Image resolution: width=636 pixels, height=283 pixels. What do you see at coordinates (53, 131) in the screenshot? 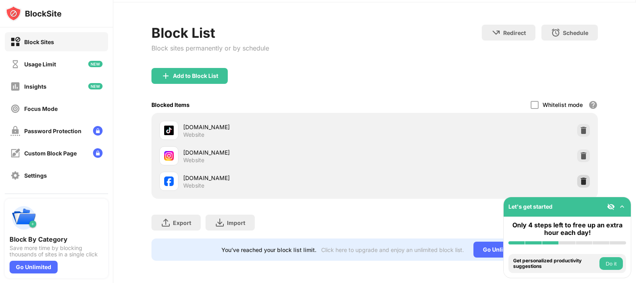
I see `div: Password Protection` at bounding box center [53, 131].